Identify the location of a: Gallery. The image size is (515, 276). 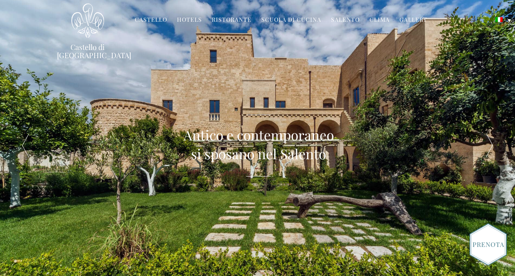
(413, 20).